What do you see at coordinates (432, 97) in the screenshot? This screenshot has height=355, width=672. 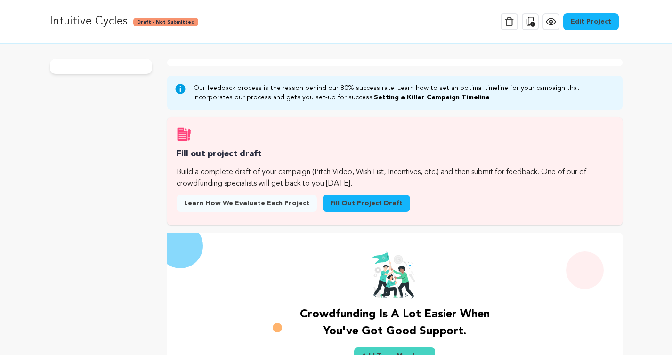 I see `a: Setting a Killer Campaign Timeline` at bounding box center [432, 97].